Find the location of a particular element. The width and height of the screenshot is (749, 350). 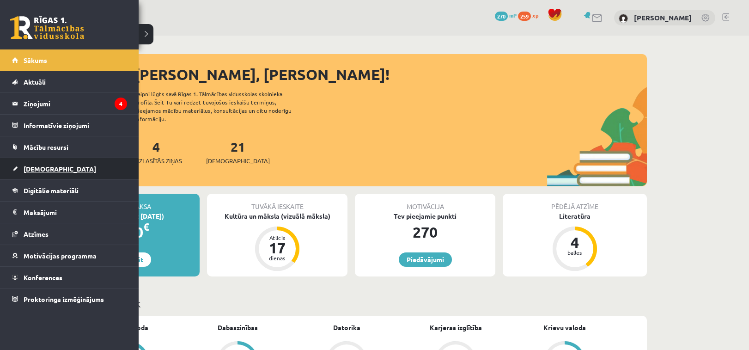

span: xp is located at coordinates (535, 15).